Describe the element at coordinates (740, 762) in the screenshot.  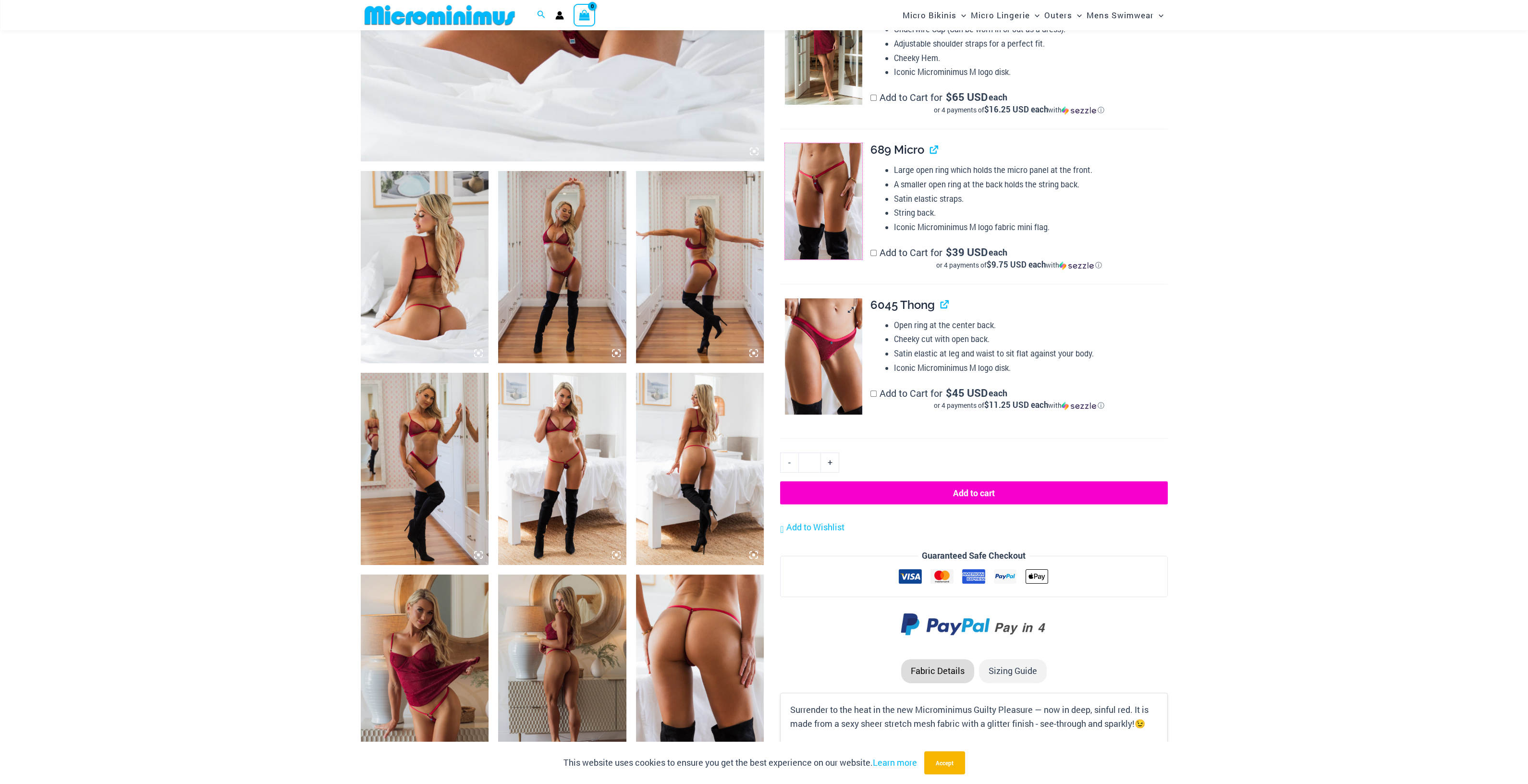
I see `p: This website uses cookies to ensure you get the best experience on our website.` at that location.